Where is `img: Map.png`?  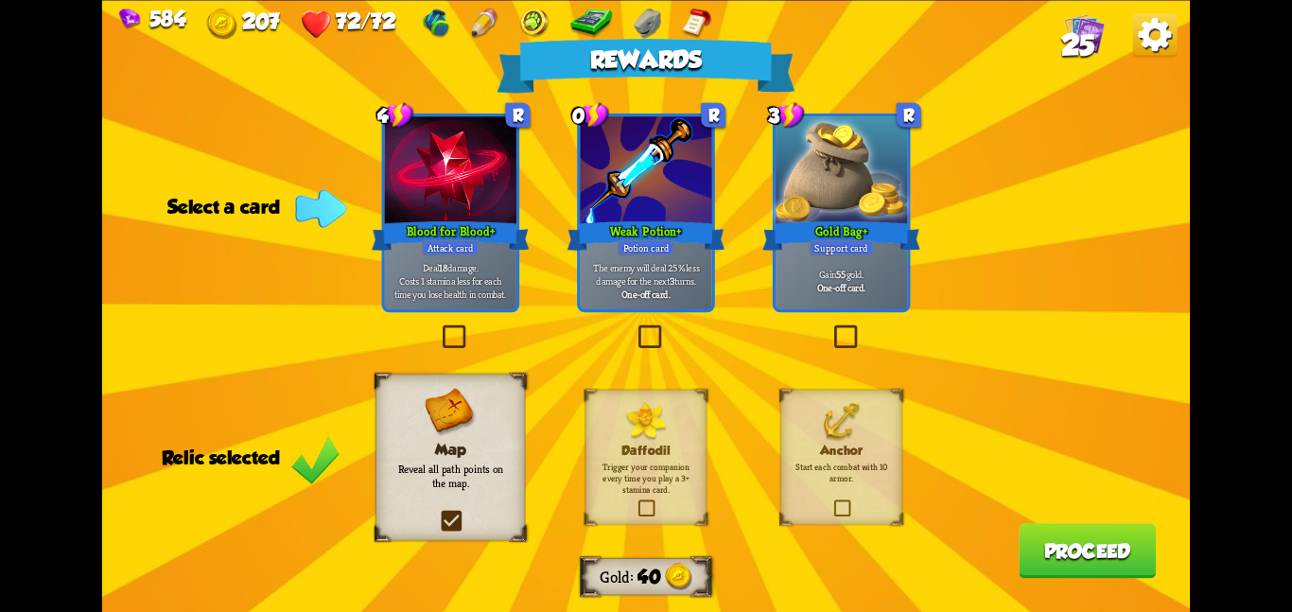
img: Map.png is located at coordinates (450, 412).